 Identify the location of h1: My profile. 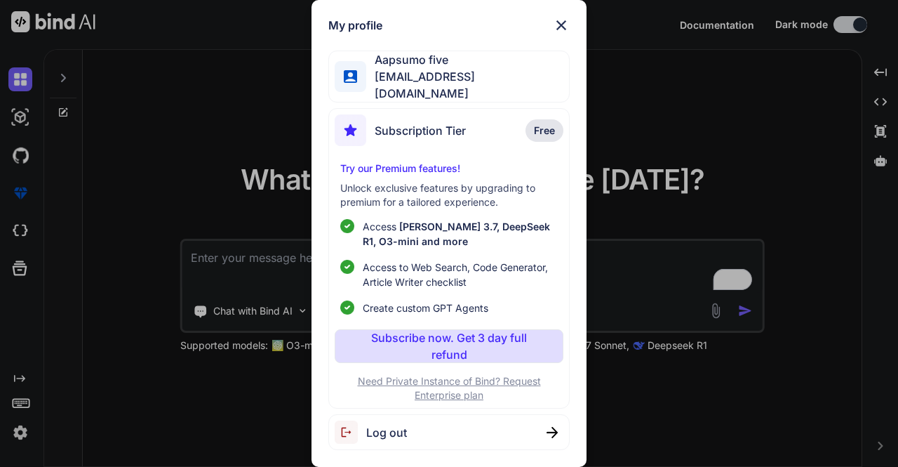
(355, 25).